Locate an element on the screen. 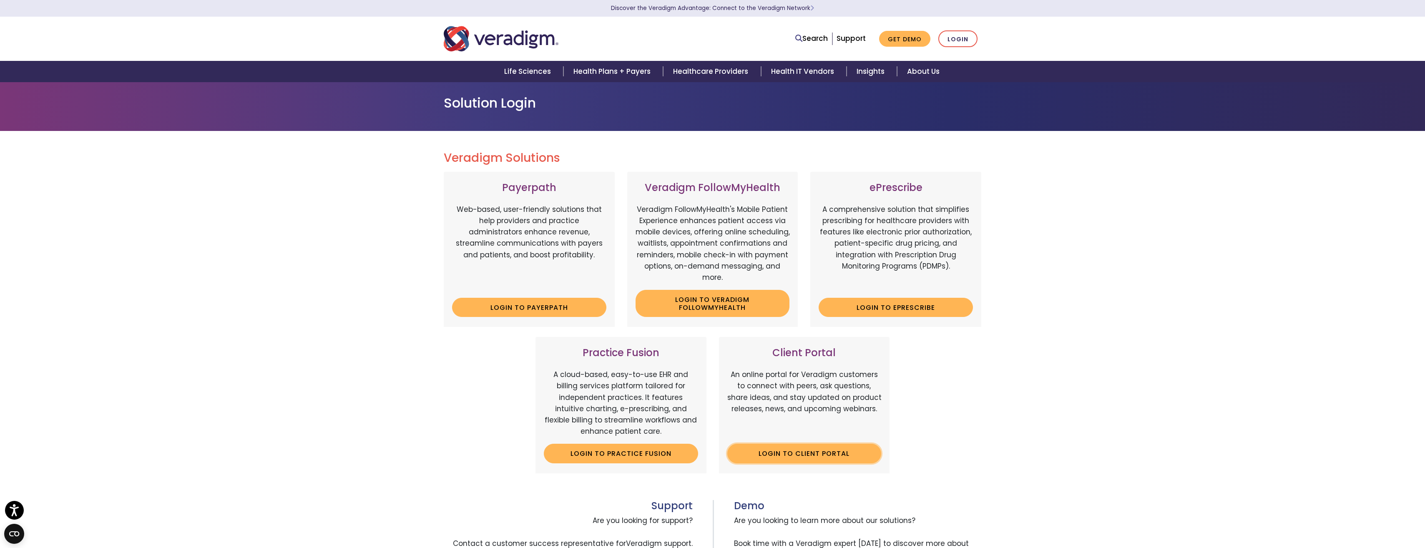 The image size is (1425, 548). a: Health IT Vendors is located at coordinates (803, 71).